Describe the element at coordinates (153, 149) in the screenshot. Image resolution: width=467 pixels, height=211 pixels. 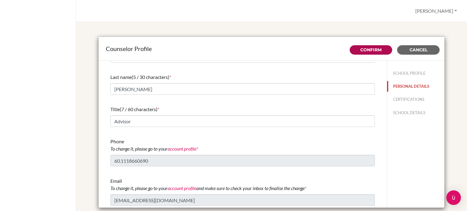
I see `i: To change it, please go to your` at that location.